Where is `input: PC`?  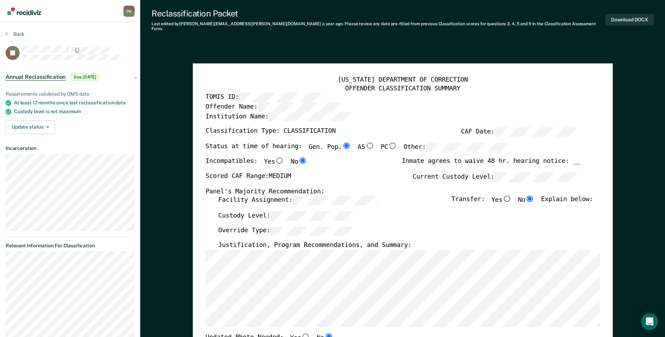 input: PC is located at coordinates (393, 146).